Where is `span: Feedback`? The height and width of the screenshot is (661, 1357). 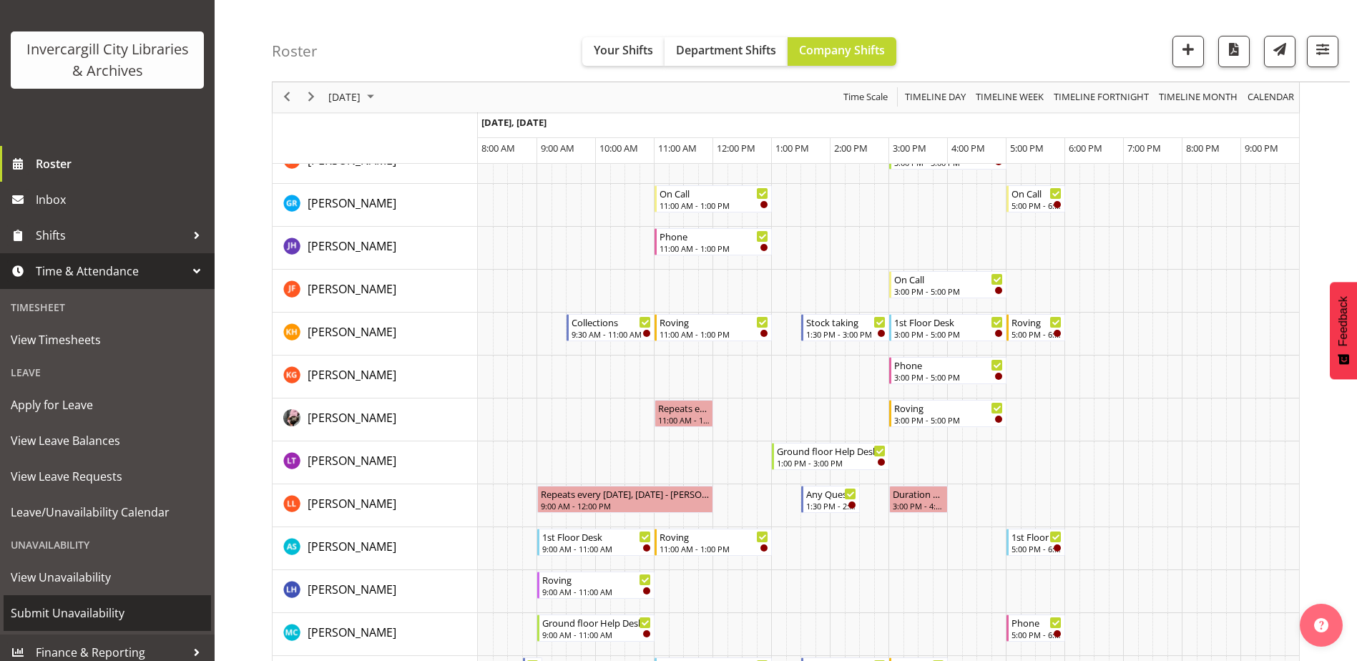
span: Feedback is located at coordinates (1344, 321).